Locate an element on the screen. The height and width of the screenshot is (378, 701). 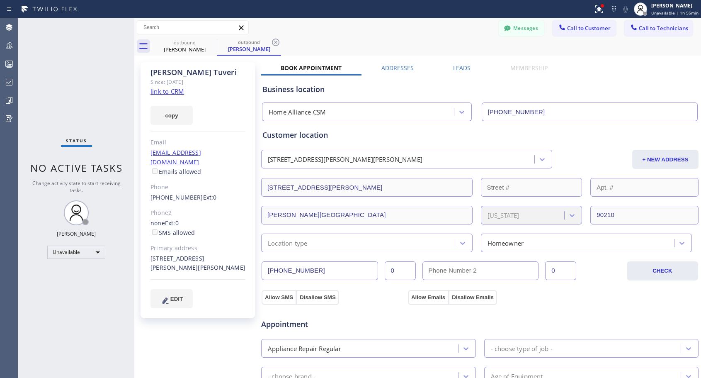
button: Allow Emails is located at coordinates (428, 297).